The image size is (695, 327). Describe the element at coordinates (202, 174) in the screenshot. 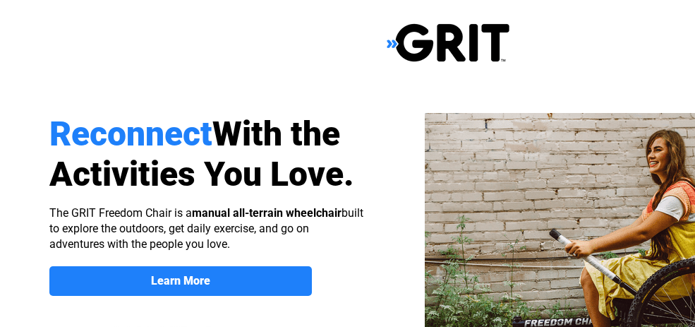

I see `span: Activities You Love.` at that location.